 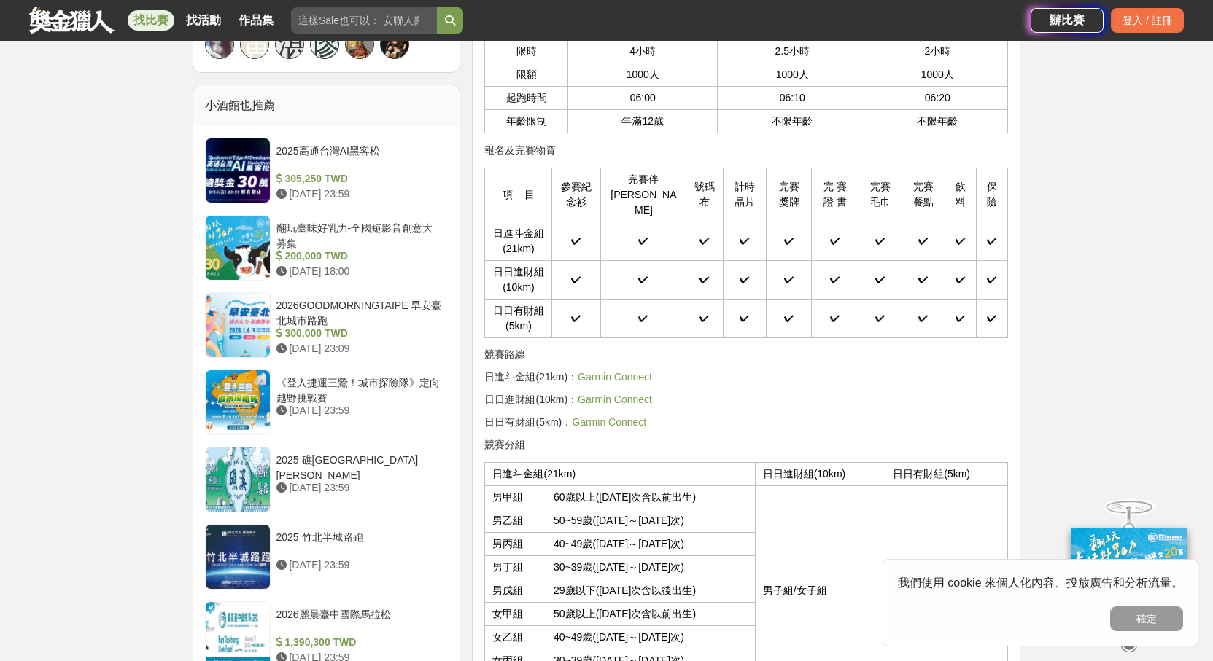 I want to click on a: 廖, so click(x=324, y=44).